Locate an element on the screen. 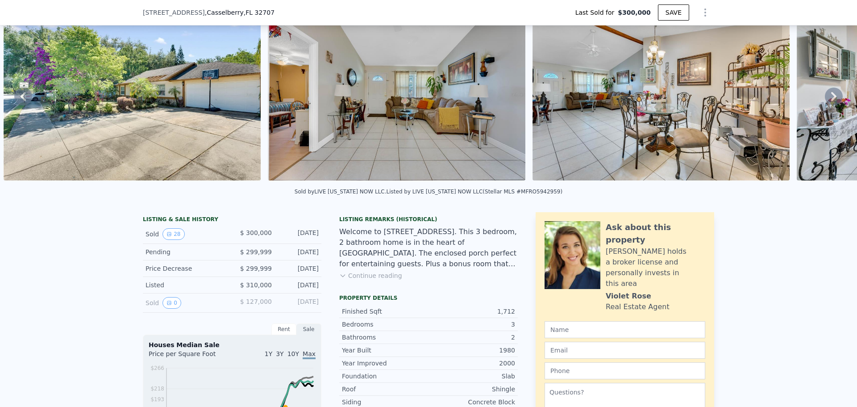  div: Listed is located at coordinates (185, 285).